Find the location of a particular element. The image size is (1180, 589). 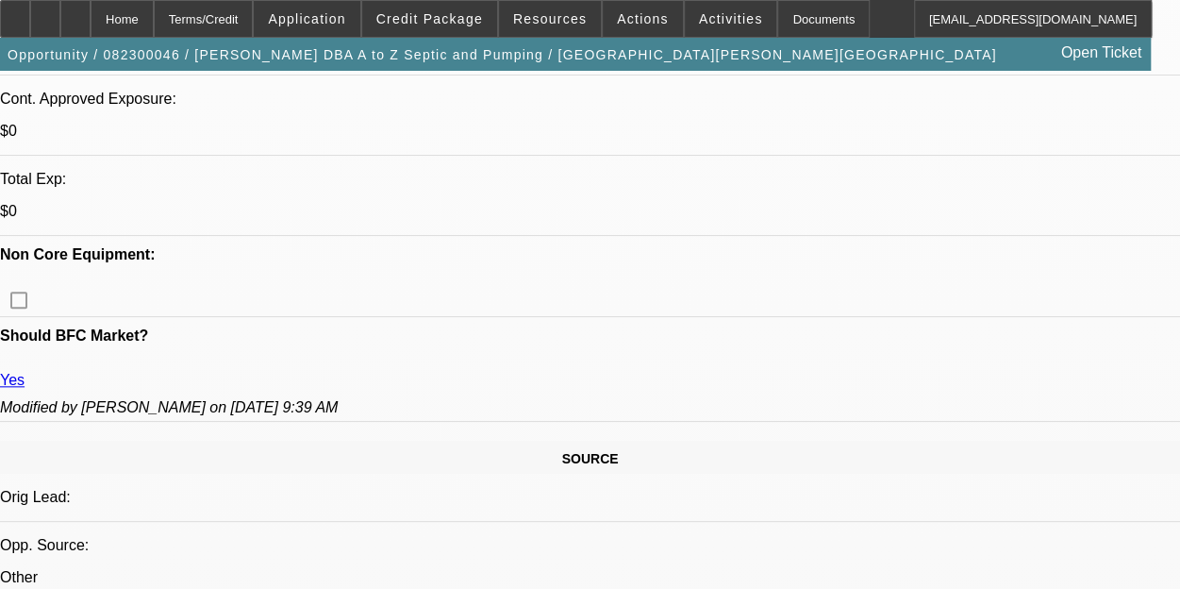

button: Actions is located at coordinates (643, 19).